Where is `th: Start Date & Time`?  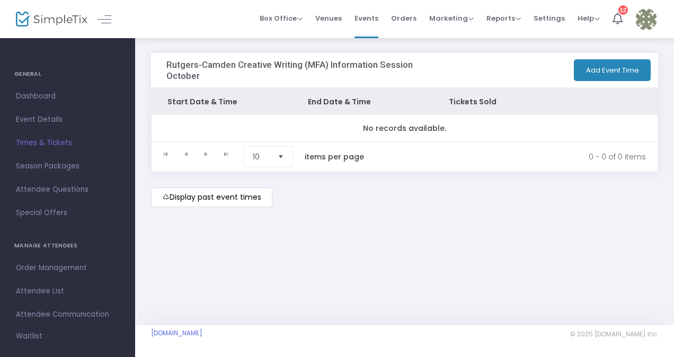 th: Start Date & Time is located at coordinates (222, 102).